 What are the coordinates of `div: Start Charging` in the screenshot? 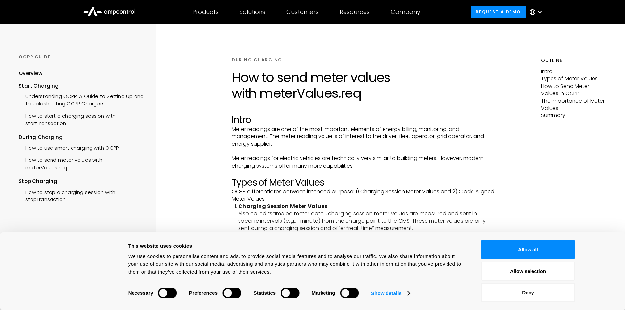 It's located at (81, 86).